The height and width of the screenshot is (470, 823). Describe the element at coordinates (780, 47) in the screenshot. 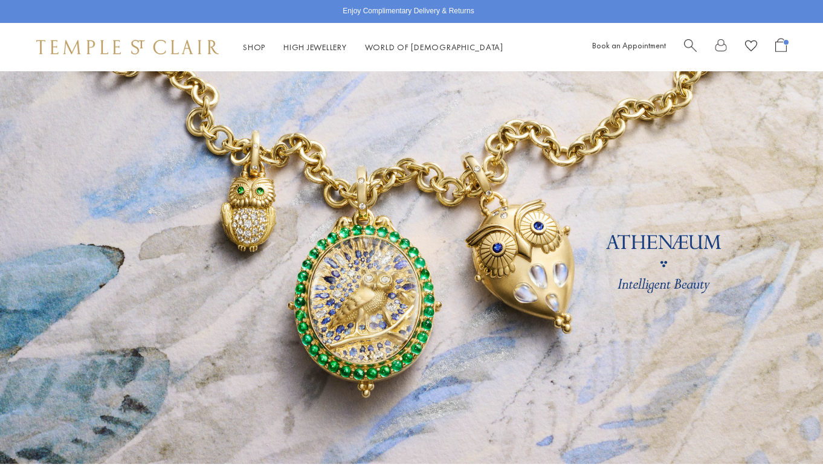

I see `a: Open Shopping Bag` at that location.